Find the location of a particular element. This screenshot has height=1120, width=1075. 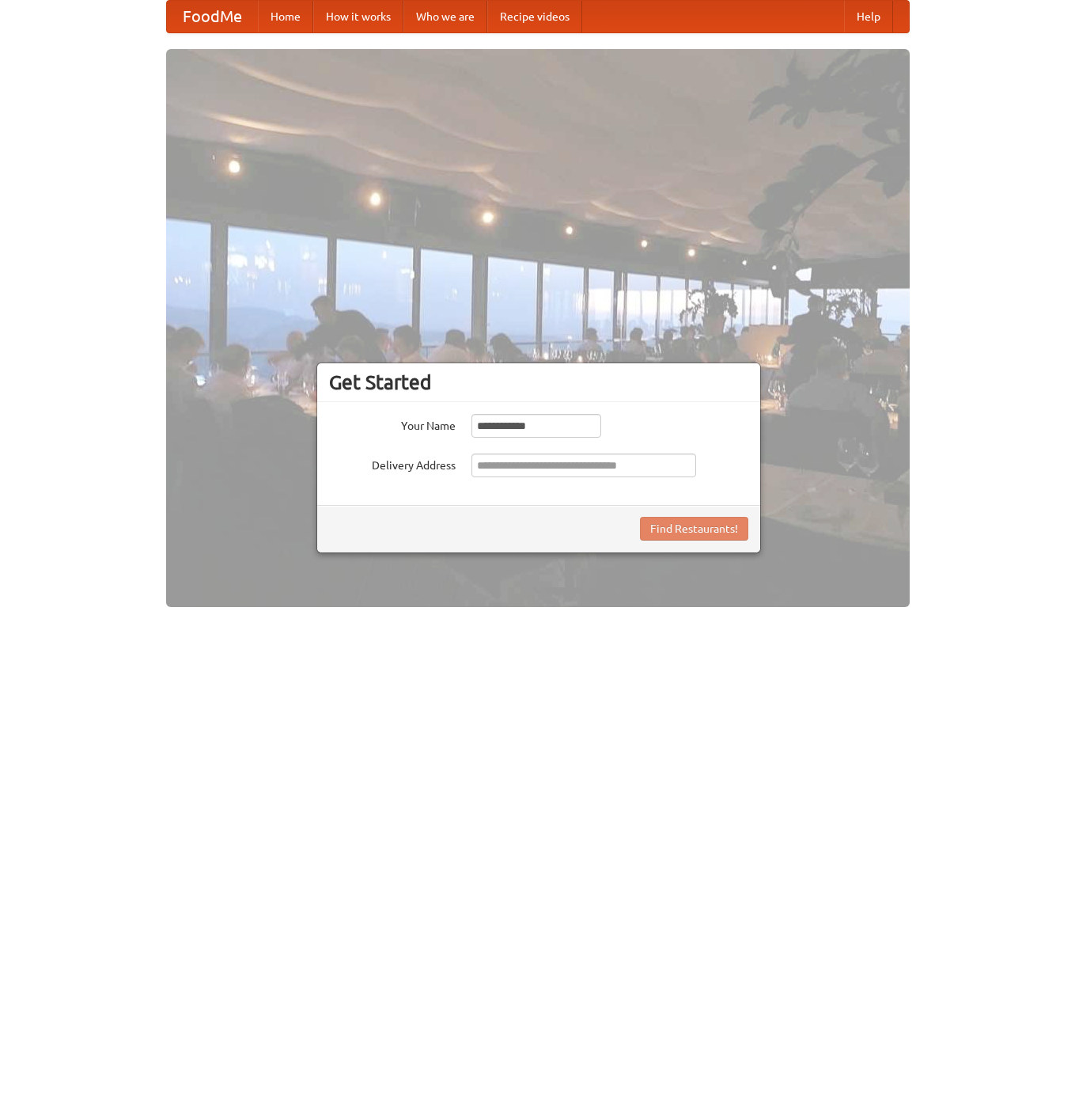

a: FoodMe is located at coordinates (212, 17).